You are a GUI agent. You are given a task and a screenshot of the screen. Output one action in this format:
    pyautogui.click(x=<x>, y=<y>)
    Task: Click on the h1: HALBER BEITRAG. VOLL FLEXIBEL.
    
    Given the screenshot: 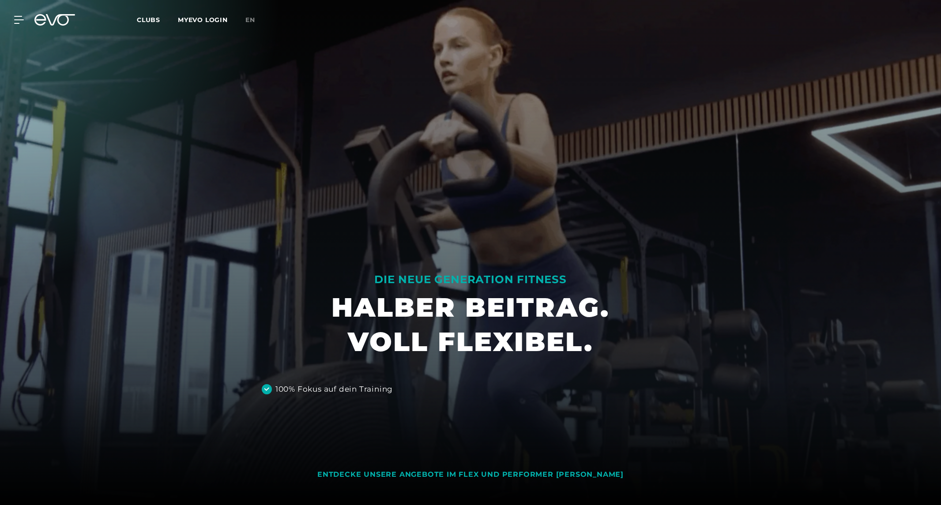 What is the action you would take?
    pyautogui.click(x=470, y=325)
    